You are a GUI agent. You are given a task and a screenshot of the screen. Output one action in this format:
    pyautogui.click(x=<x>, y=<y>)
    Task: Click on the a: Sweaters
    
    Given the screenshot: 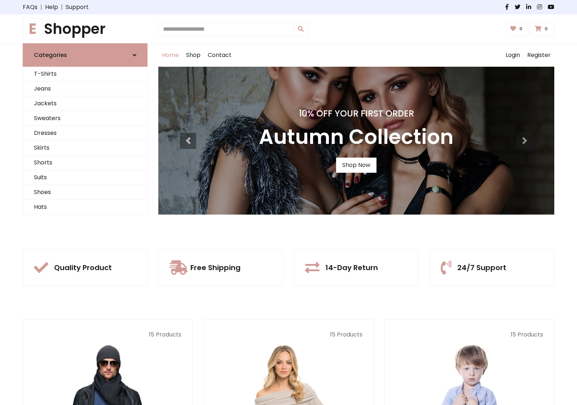 What is the action you would take?
    pyautogui.click(x=85, y=118)
    